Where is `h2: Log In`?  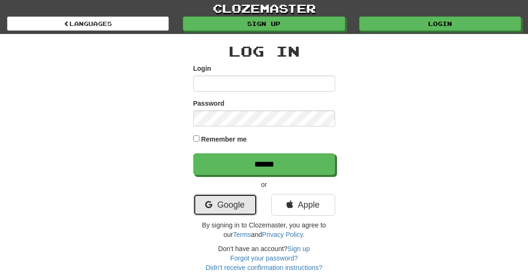 h2: Log In is located at coordinates (264, 51).